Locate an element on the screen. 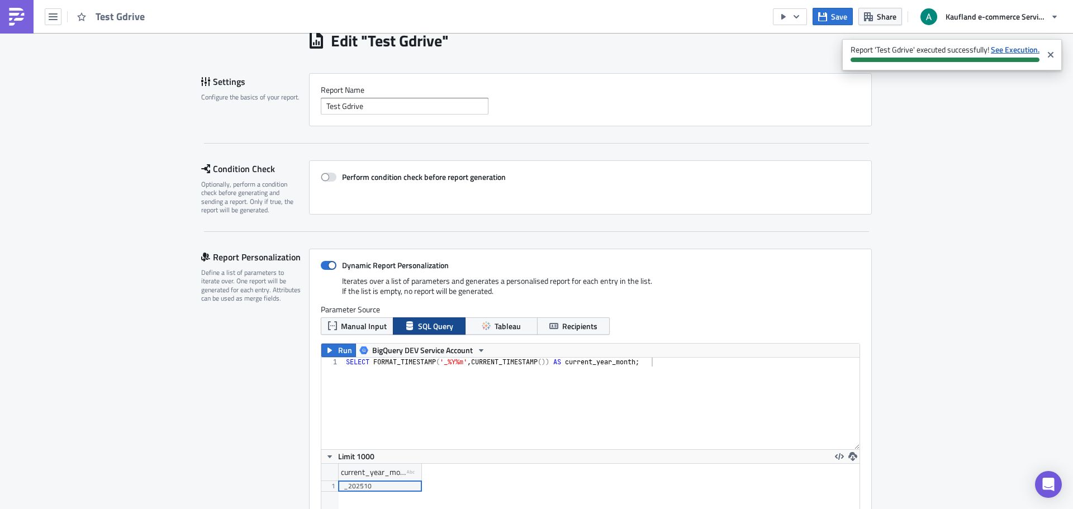  span: BigQuery DEV Service Account is located at coordinates (422, 350).